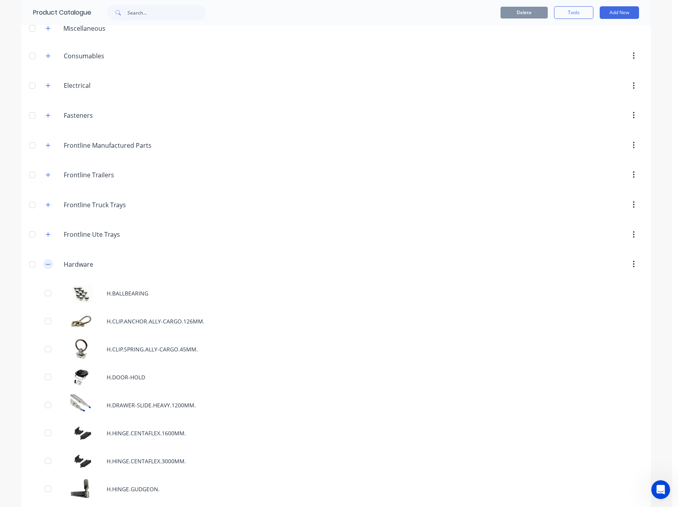 This screenshot has height=507, width=678. Describe the element at coordinates (336, 377) in the screenshot. I see `div: H.DOOR-HOLDH.DOOR-HOLD` at that location.